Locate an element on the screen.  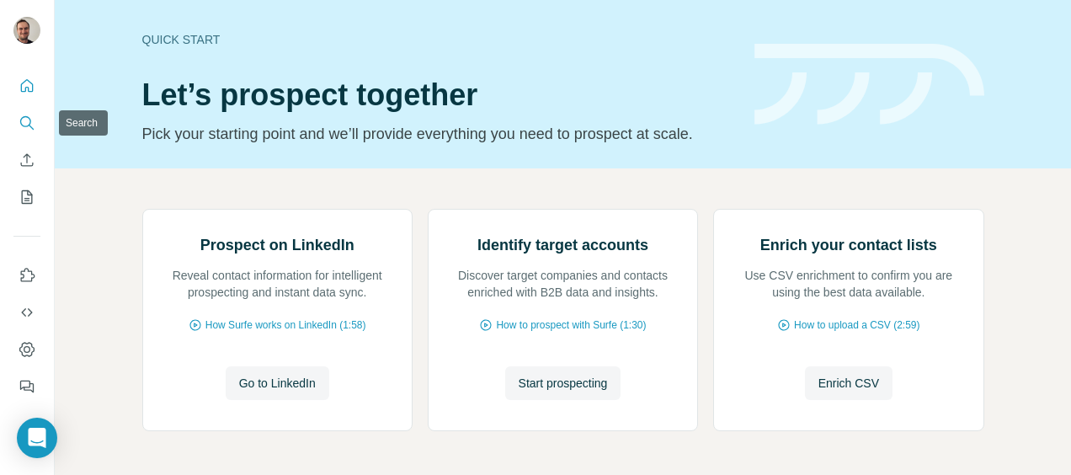
img: Avatar is located at coordinates (27, 30).